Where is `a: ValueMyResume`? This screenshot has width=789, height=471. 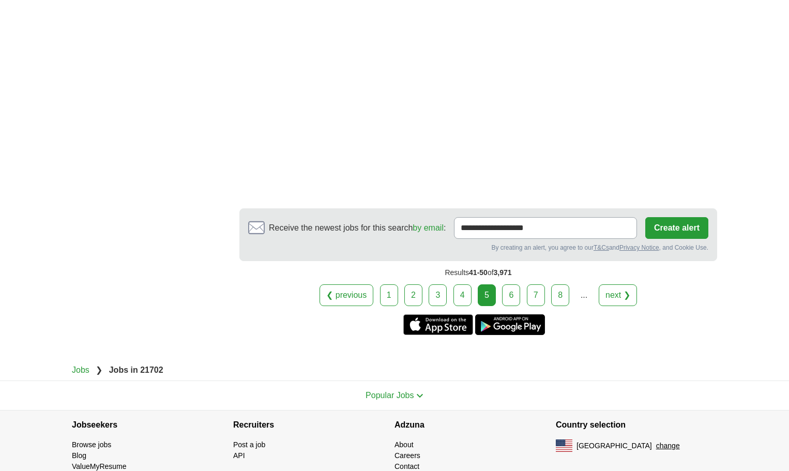 a: ValueMyResume is located at coordinates (99, 466).